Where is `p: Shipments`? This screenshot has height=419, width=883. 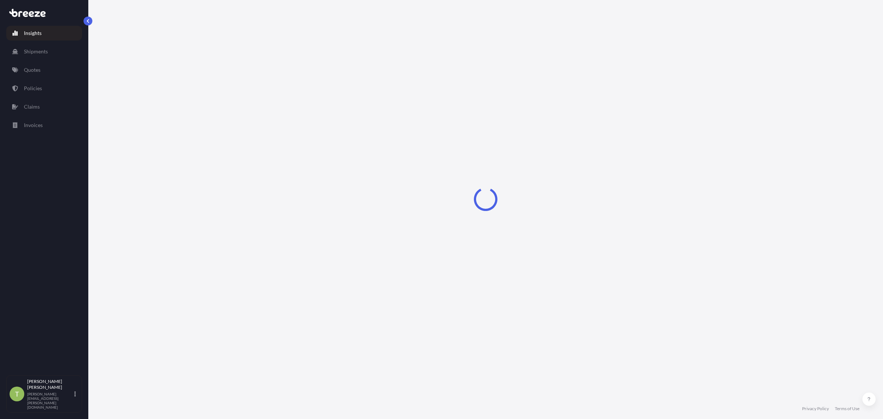
p: Shipments is located at coordinates (36, 52).